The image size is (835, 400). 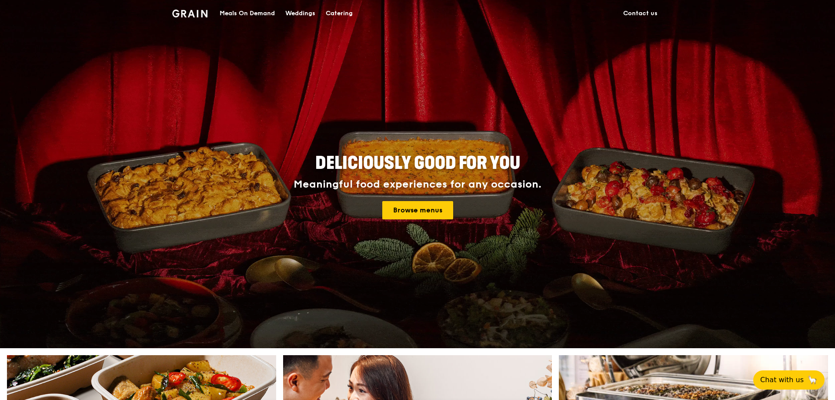 What do you see at coordinates (640, 13) in the screenshot?
I see `a: Contact us` at bounding box center [640, 13].